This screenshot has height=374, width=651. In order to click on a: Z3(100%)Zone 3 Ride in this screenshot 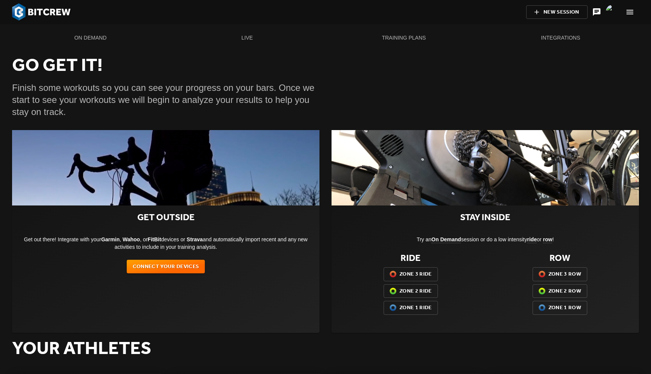, I will do `click(411, 274)`.